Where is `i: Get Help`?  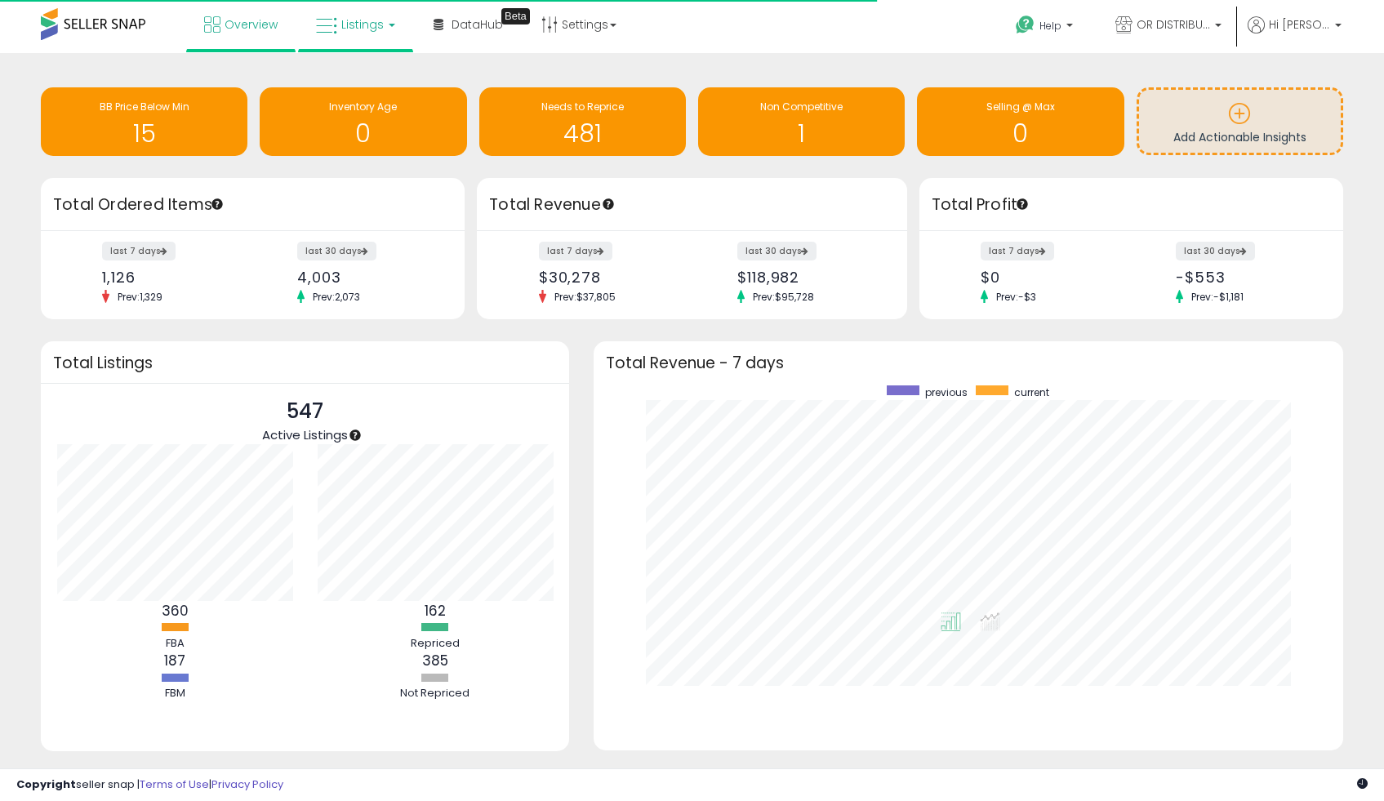
i: Get Help is located at coordinates (1025, 24).